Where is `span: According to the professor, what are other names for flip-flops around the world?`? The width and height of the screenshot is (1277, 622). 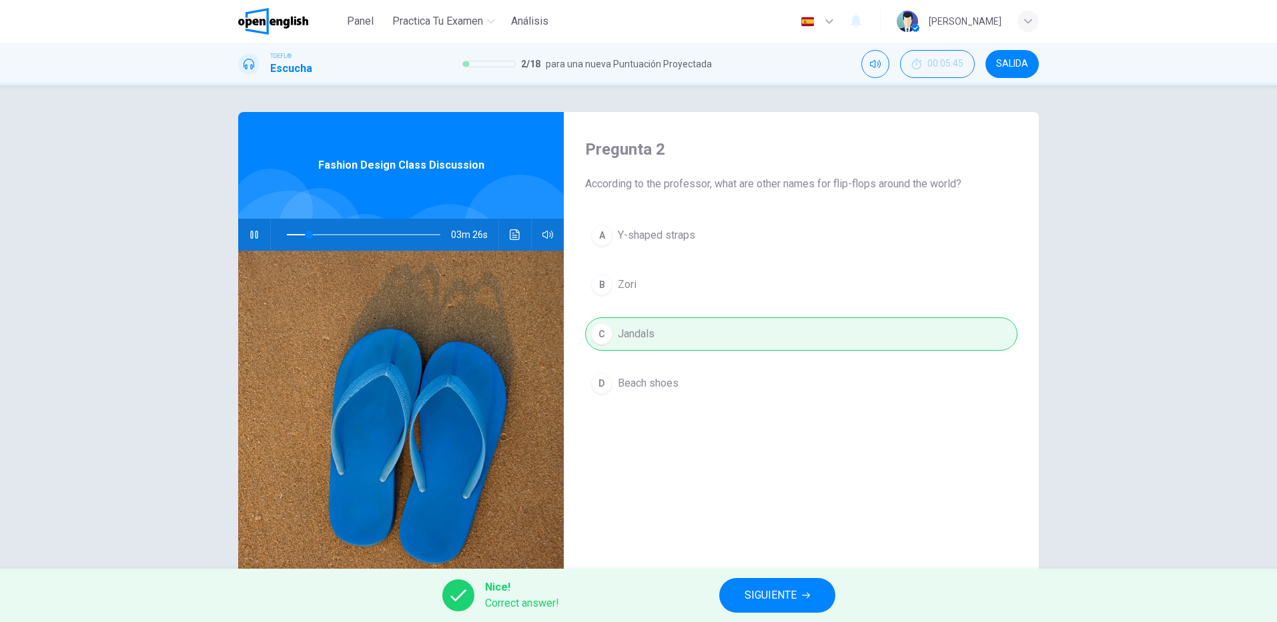 span: According to the professor, what are other names for flip-flops around the world? is located at coordinates (801, 184).